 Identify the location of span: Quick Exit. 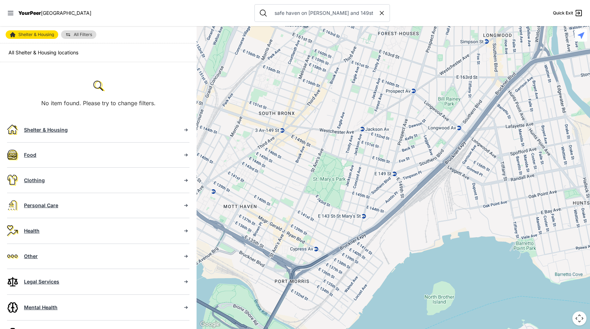
(563, 13).